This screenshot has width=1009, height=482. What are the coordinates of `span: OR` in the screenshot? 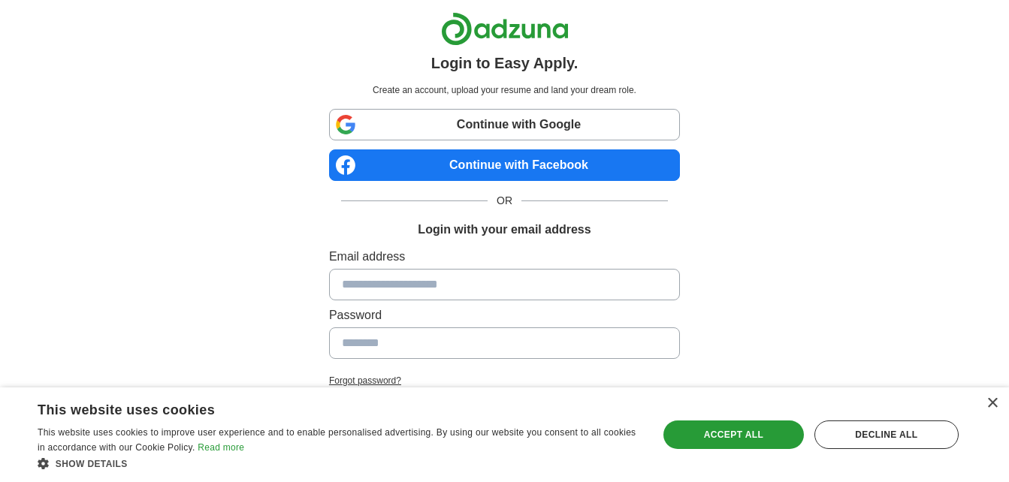 It's located at (504, 201).